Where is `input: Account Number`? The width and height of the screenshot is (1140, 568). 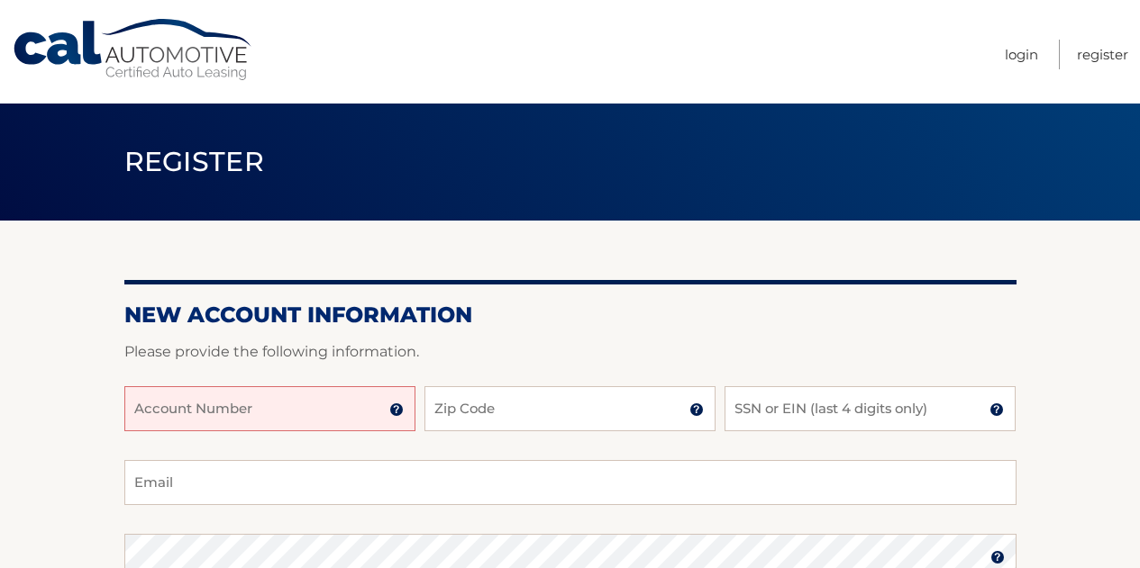
input: Account Number is located at coordinates (269, 409).